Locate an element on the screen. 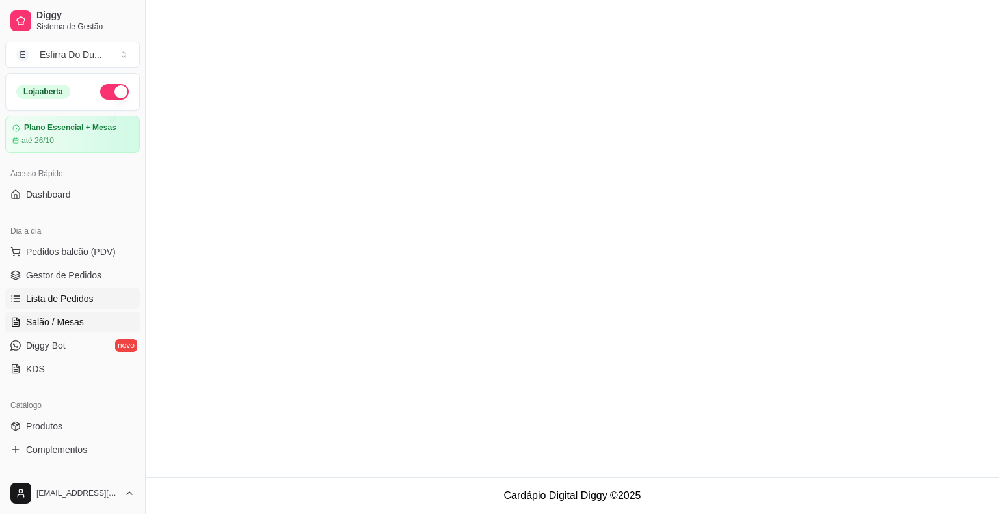 The width and height of the screenshot is (999, 514). a: Gestor de Pedidos is located at coordinates (72, 275).